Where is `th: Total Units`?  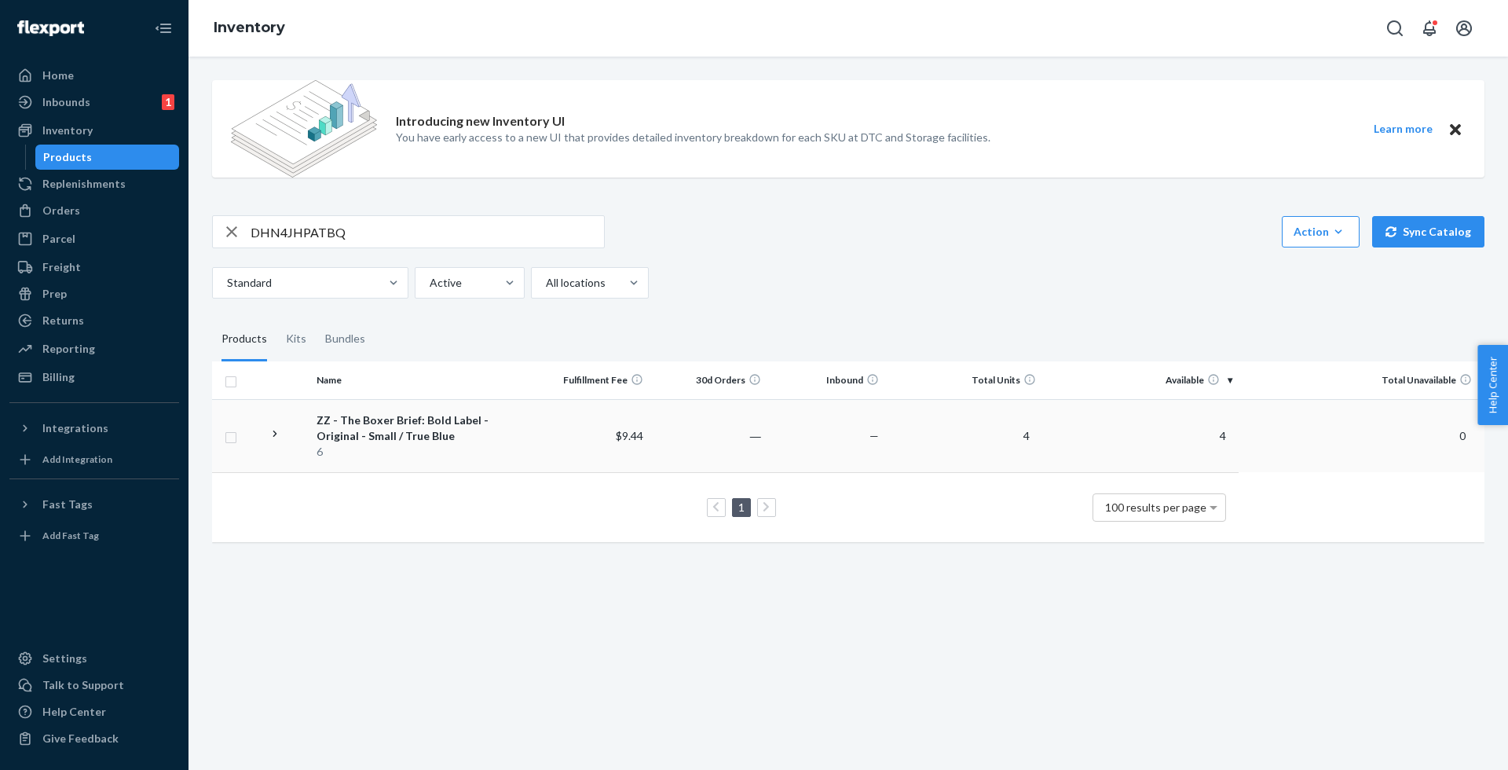 th: Total Units is located at coordinates (964, 380).